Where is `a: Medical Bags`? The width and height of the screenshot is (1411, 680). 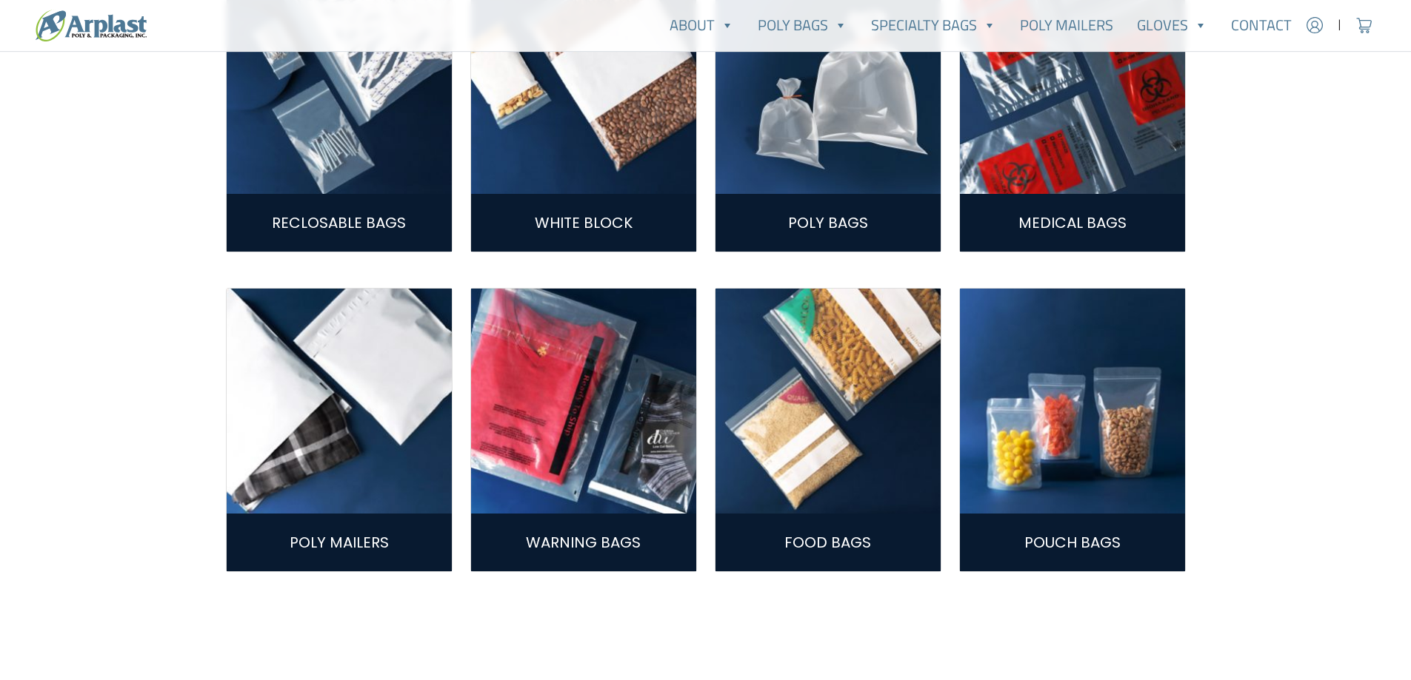
a: Medical Bags is located at coordinates (1072, 223).